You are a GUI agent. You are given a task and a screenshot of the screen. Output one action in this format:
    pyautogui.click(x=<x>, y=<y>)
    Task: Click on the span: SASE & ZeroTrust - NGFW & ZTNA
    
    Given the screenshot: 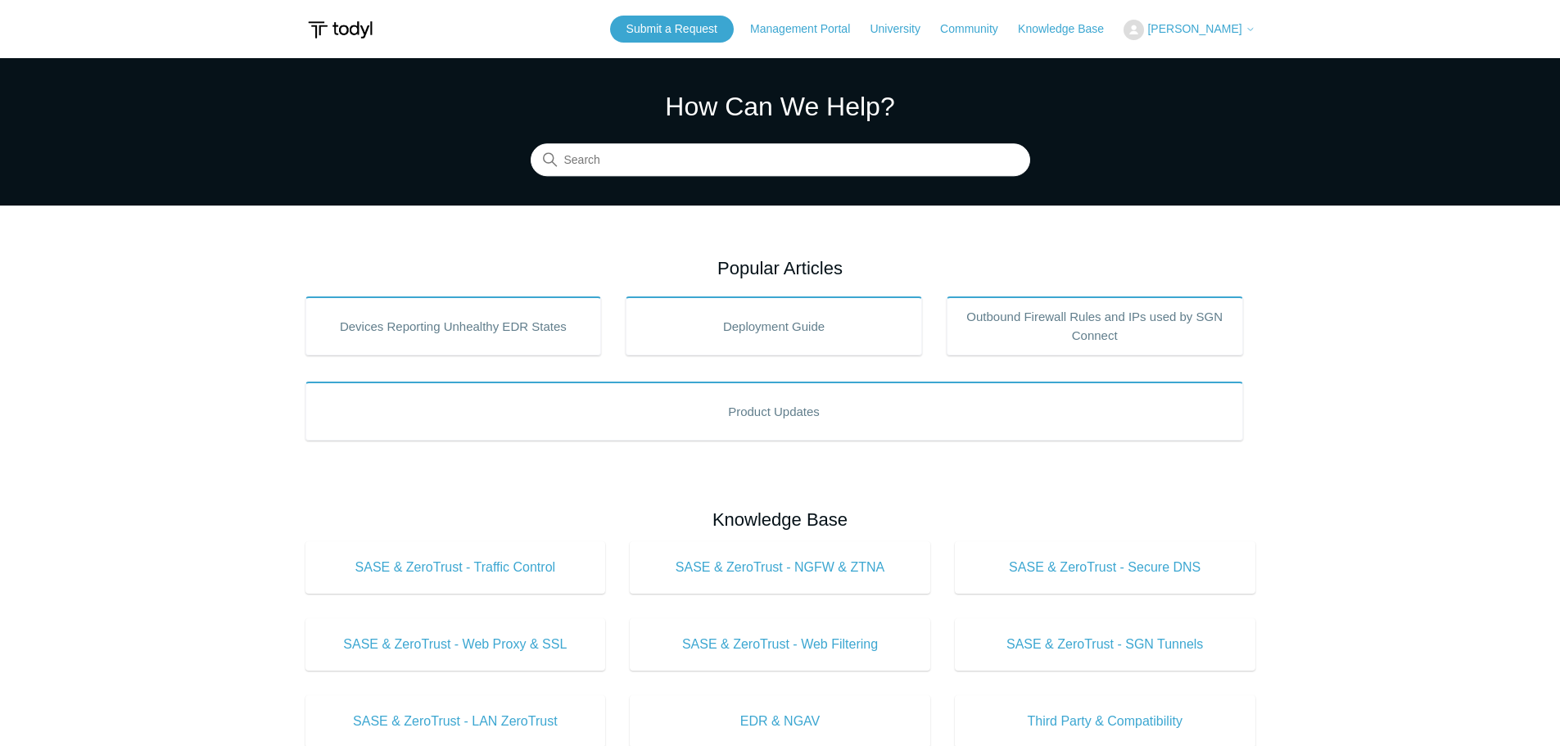 What is the action you would take?
    pyautogui.click(x=780, y=567)
    